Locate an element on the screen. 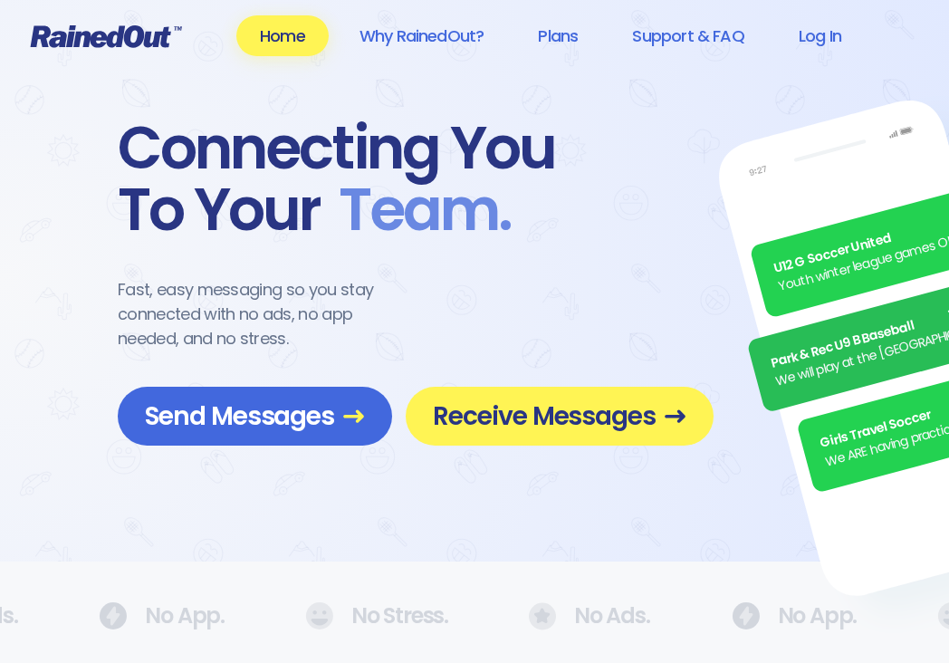  a: Log In is located at coordinates (820, 35).